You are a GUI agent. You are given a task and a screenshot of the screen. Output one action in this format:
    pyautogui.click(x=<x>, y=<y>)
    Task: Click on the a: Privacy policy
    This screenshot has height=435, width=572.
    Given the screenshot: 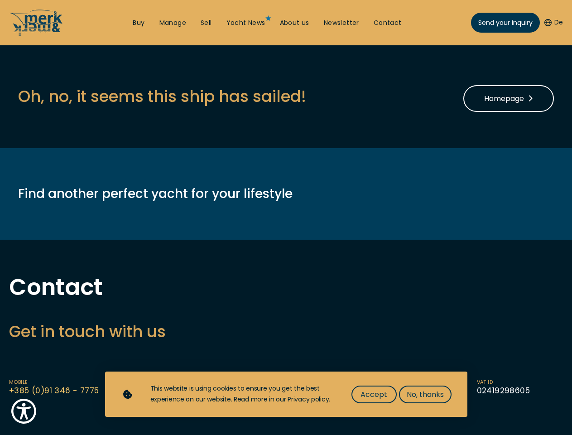 What is the action you would take?
    pyautogui.click(x=308, y=399)
    